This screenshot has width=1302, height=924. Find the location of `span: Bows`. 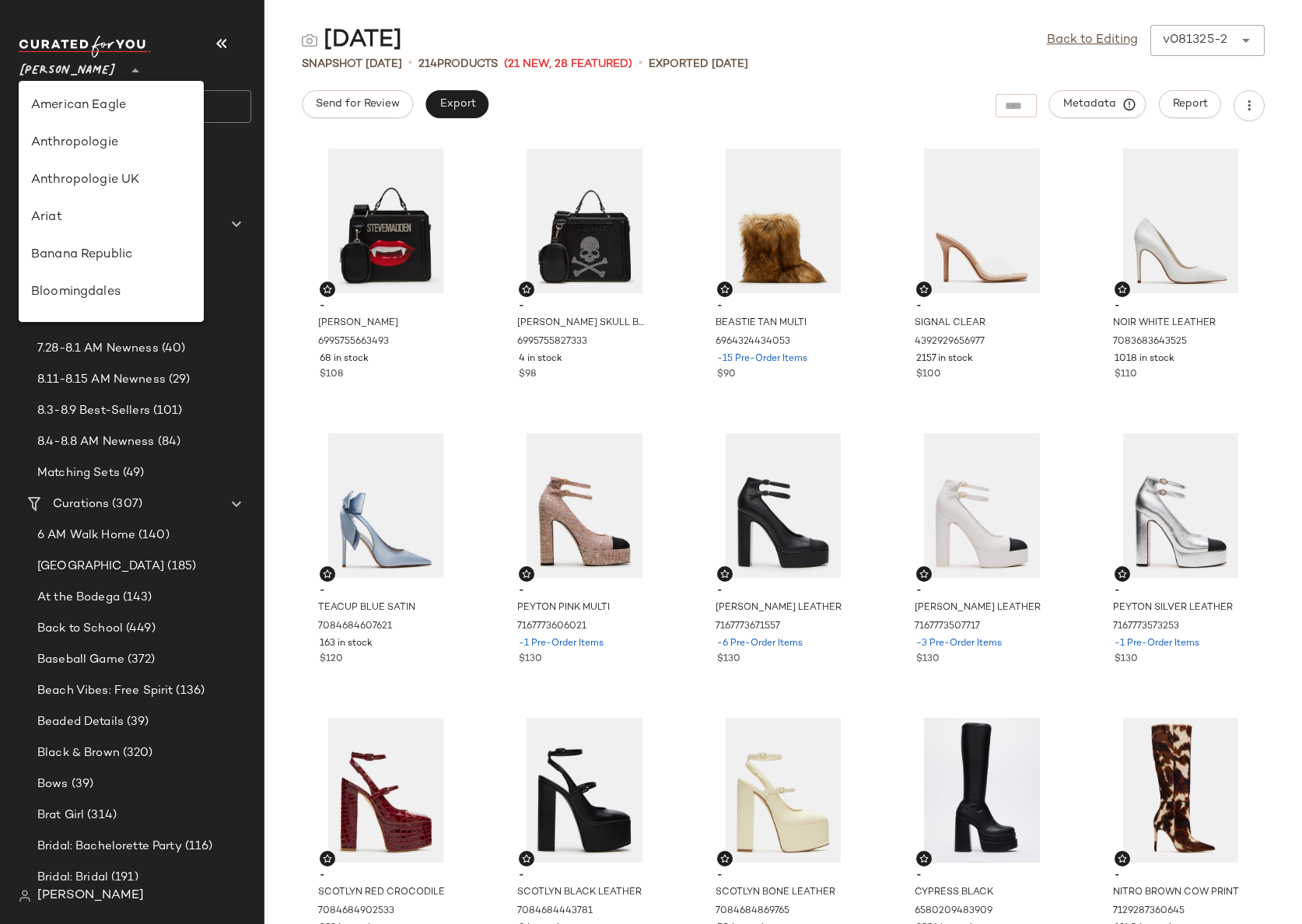

span: Bows is located at coordinates (53, 784).